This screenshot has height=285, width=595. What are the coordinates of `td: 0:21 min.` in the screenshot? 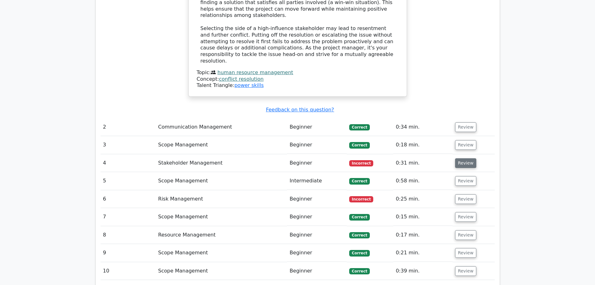 It's located at (423, 253).